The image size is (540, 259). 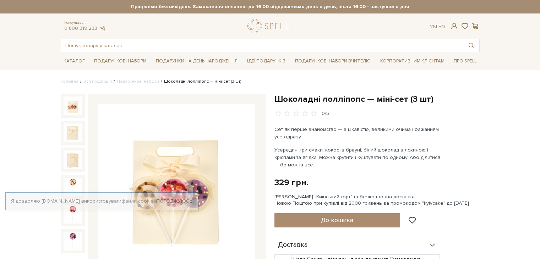 I want to click on a: файли cookie, so click(x=137, y=201).